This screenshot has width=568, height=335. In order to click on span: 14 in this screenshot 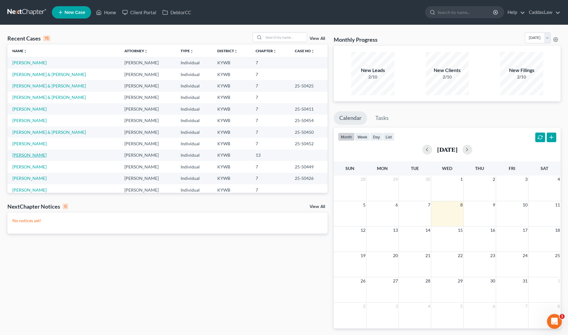, I will do `click(428, 230)`.